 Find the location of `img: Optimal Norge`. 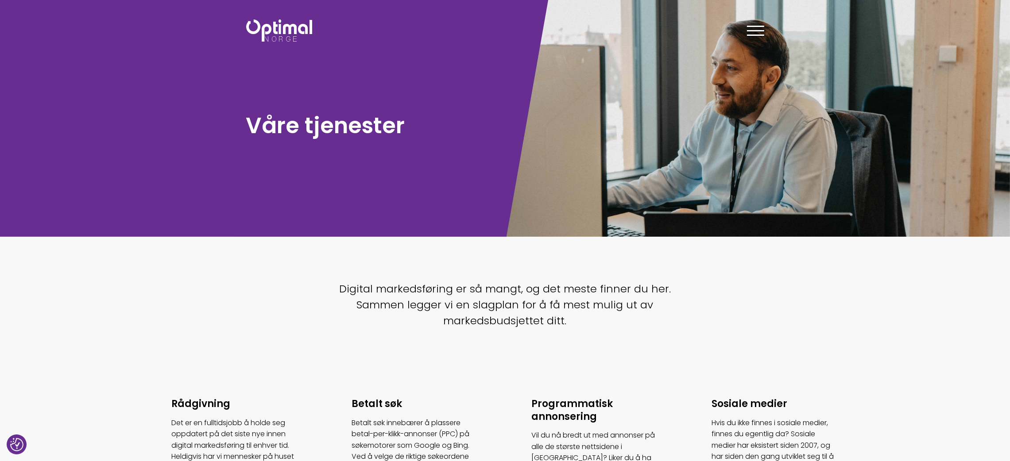

img: Optimal Norge is located at coordinates (279, 31).